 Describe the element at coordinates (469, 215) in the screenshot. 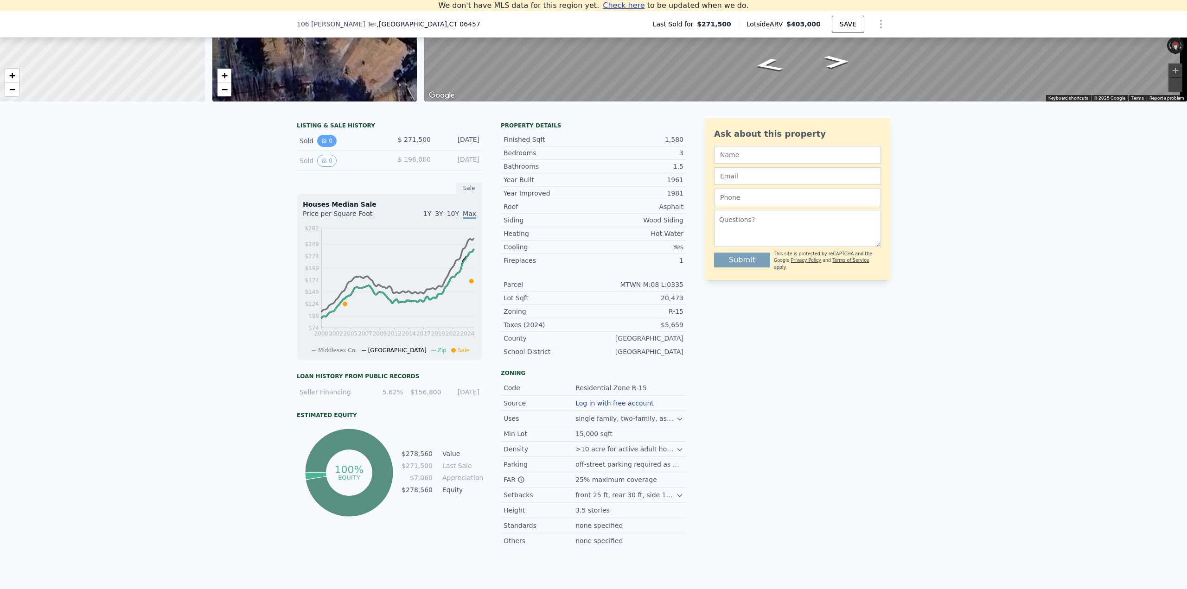

I see `span: Max` at that location.